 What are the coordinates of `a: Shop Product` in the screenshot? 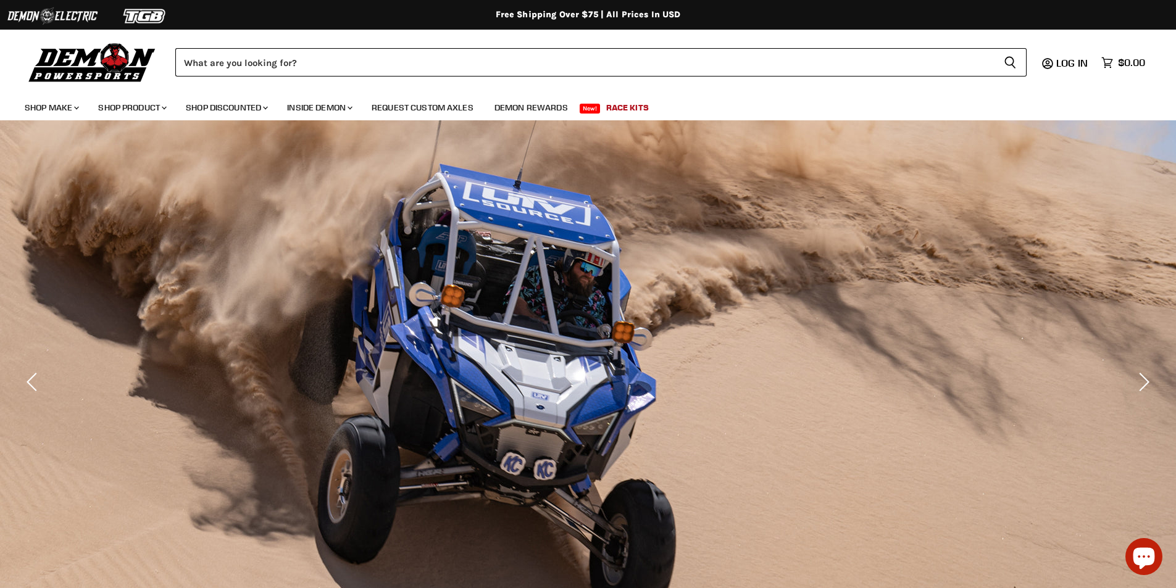 It's located at (131, 107).